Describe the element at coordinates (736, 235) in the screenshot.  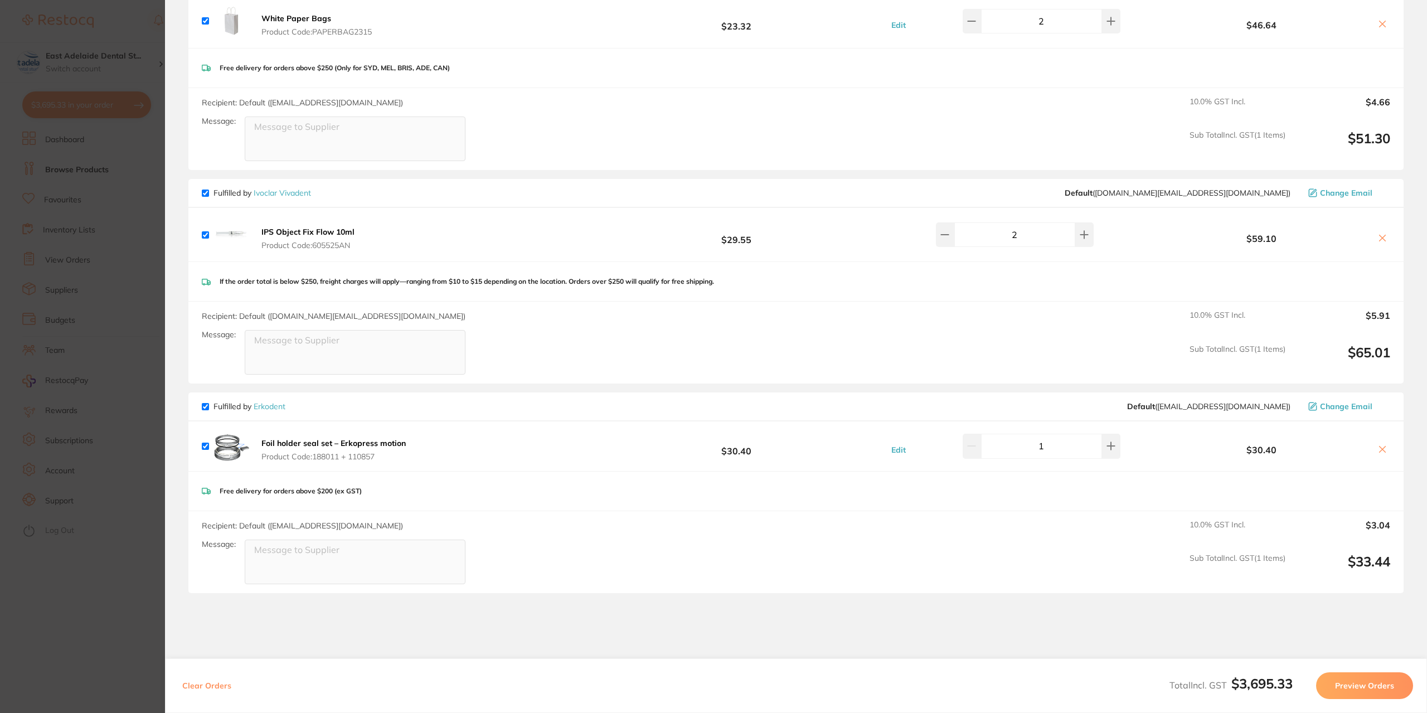
I see `b: $29.55` at that location.